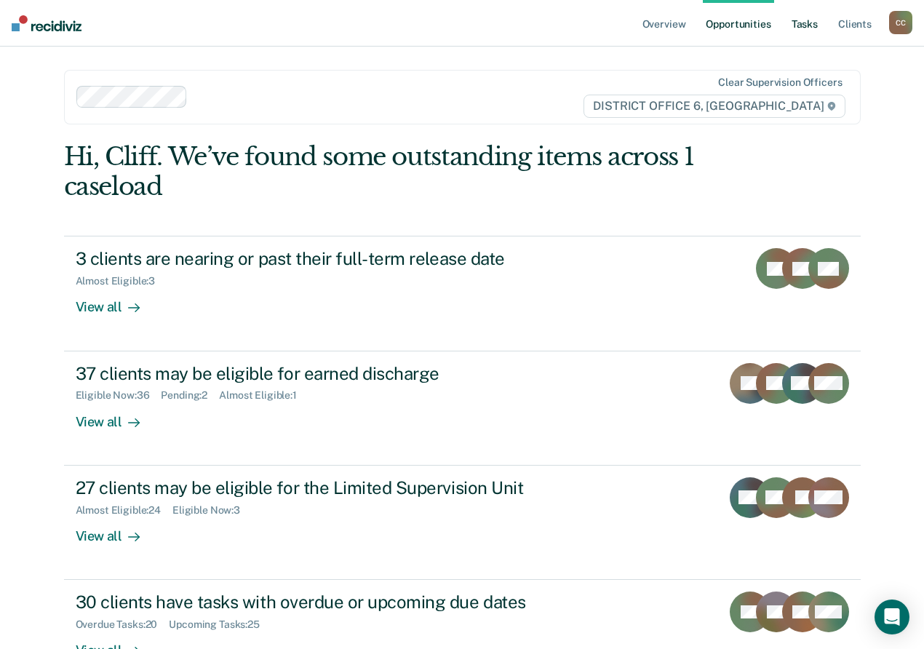 Image resolution: width=924 pixels, height=649 pixels. Describe the element at coordinates (331, 258) in the screenshot. I see `div: 3 clients are nearing or past their full-term release date` at that location.